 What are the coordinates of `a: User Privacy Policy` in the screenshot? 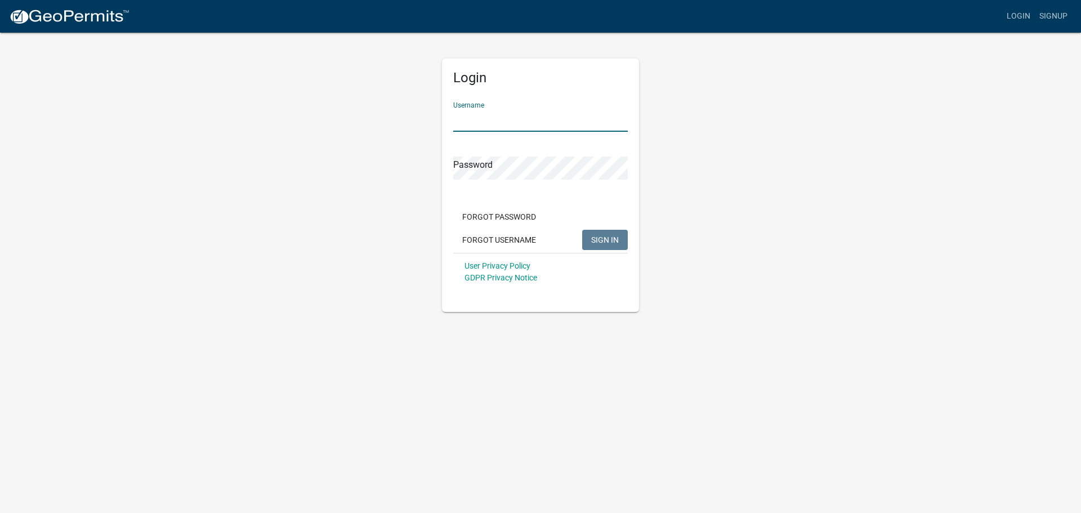 It's located at (497, 266).